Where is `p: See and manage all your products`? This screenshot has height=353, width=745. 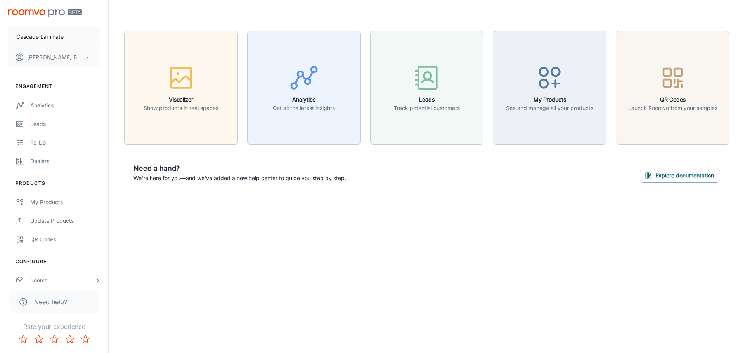 p: See and manage all your products is located at coordinates (549, 108).